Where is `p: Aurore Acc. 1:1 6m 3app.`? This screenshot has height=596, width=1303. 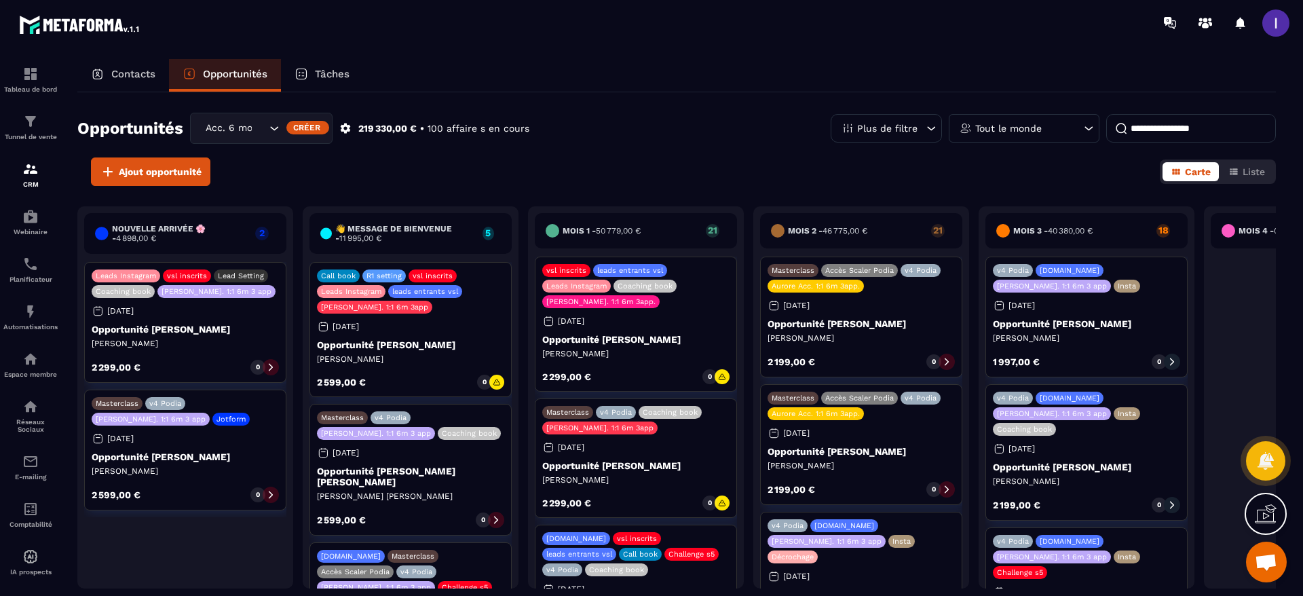 p: Aurore Acc. 1:1 6m 3app. is located at coordinates (816, 286).